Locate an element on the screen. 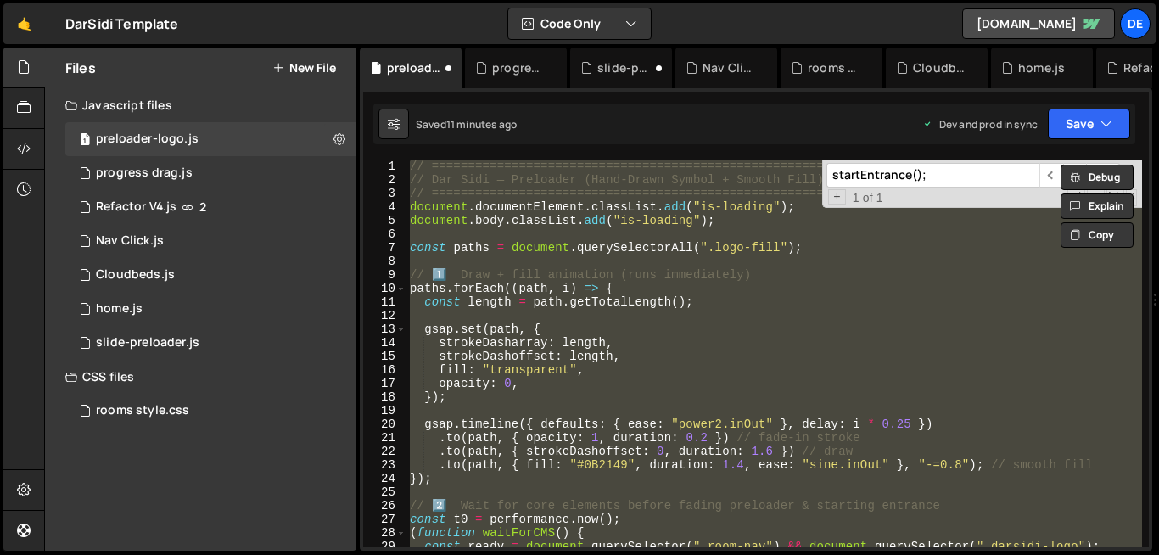  div: Refactor V4.js is located at coordinates (136, 207).